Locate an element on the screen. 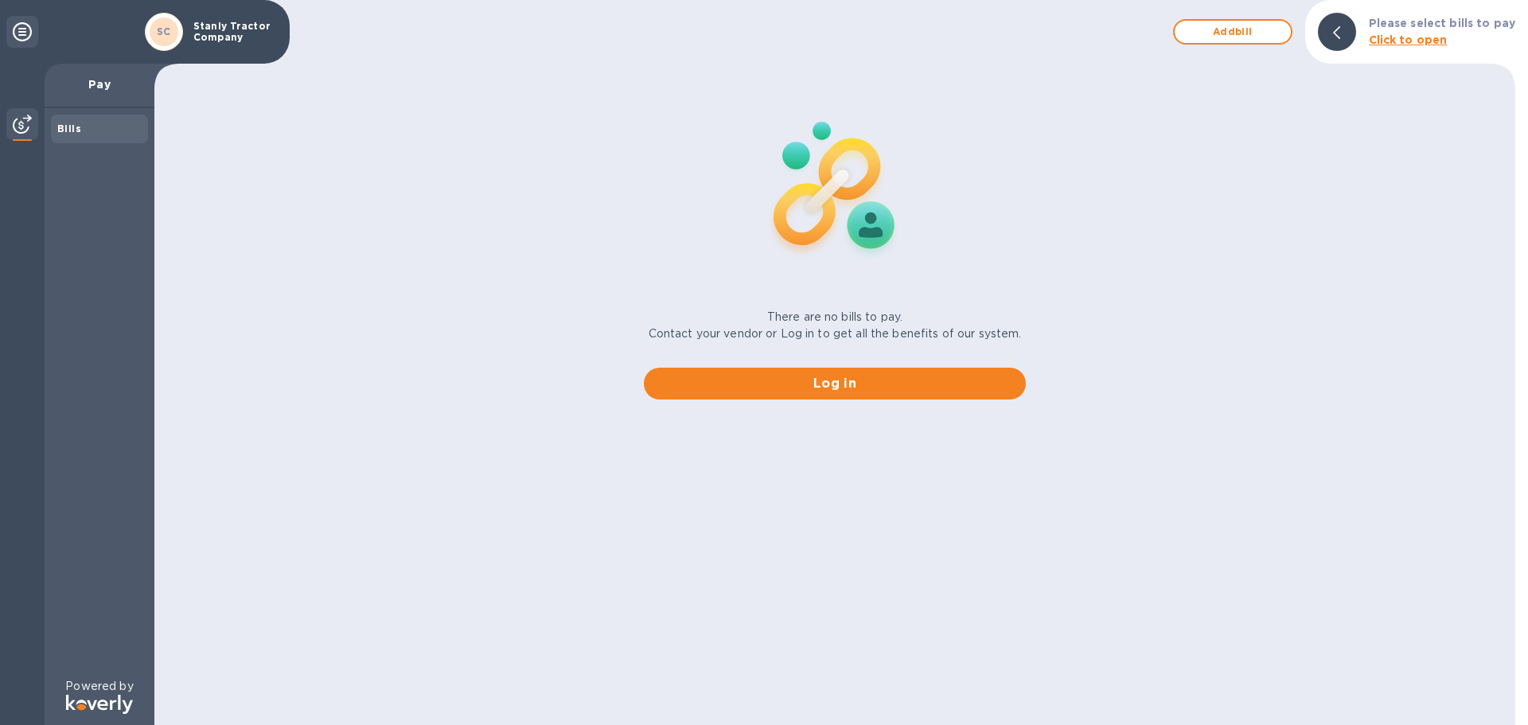  span: Add bill is located at coordinates (1233, 32).